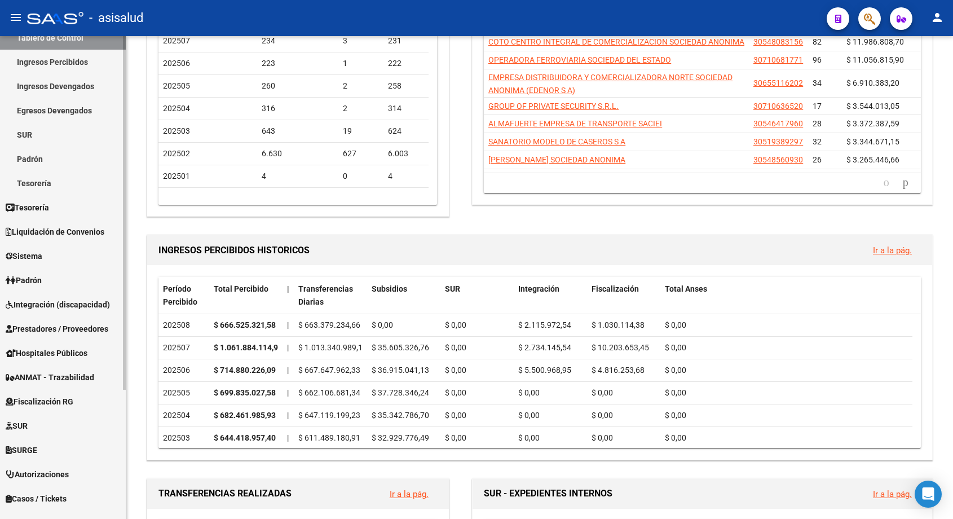 The height and width of the screenshot is (519, 953). Describe the element at coordinates (778, 142) in the screenshot. I see `span: 30519389297` at that location.